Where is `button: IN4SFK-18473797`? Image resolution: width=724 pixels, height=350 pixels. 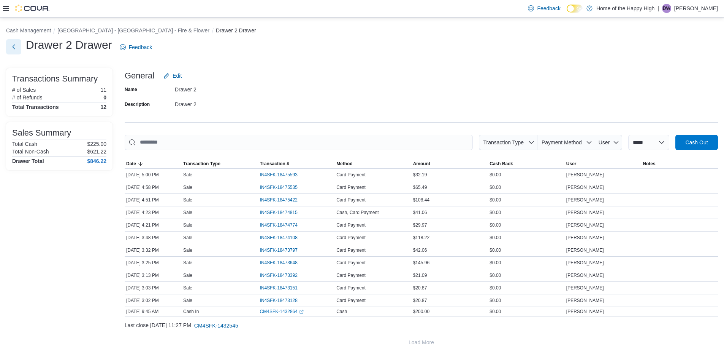
button: IN4SFK-18473797 is located at coordinates (283, 250).